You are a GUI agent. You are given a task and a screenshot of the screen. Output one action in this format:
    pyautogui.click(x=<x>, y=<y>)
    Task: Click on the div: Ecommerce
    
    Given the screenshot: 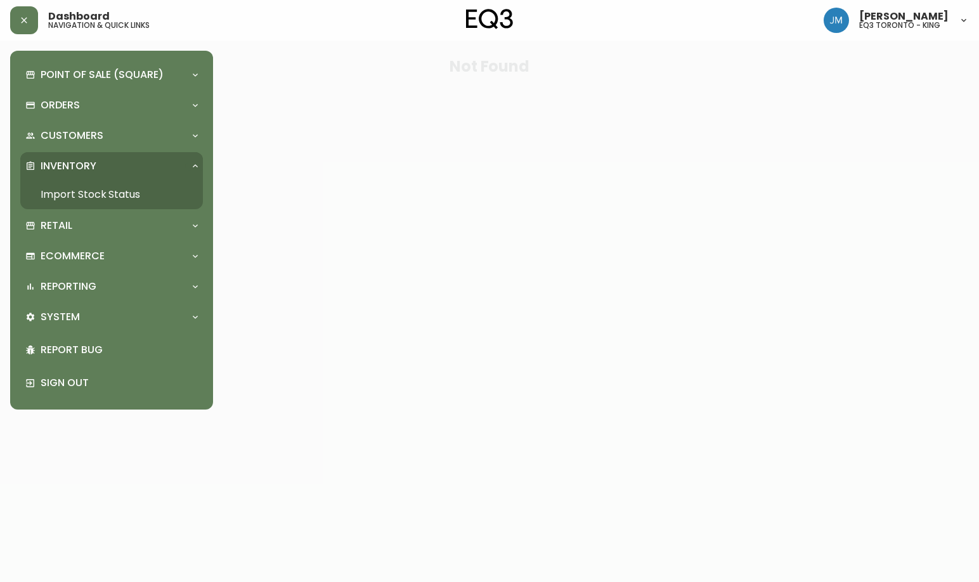 What is the action you would take?
    pyautogui.click(x=112, y=256)
    